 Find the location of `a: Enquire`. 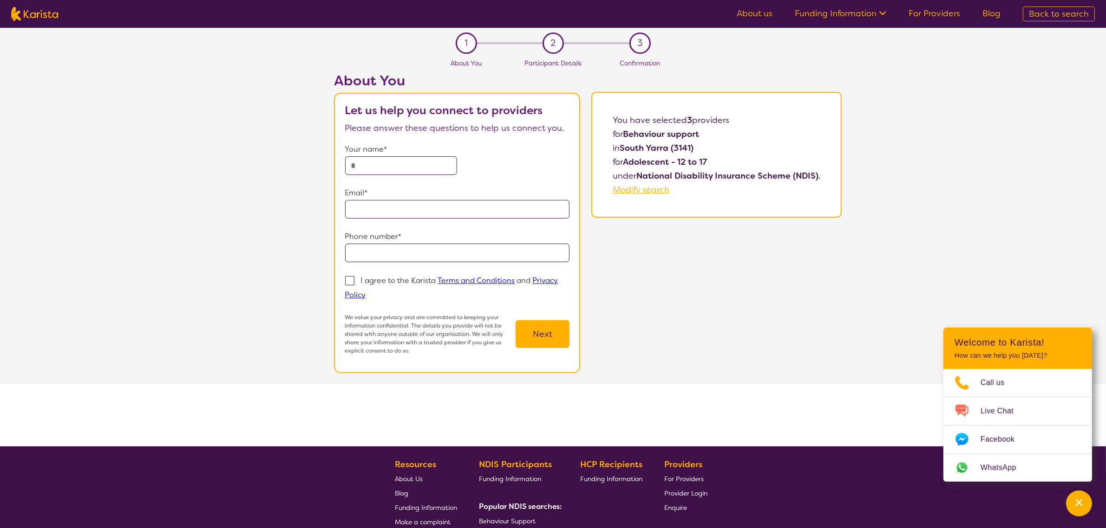

a: Enquire is located at coordinates (685, 507).